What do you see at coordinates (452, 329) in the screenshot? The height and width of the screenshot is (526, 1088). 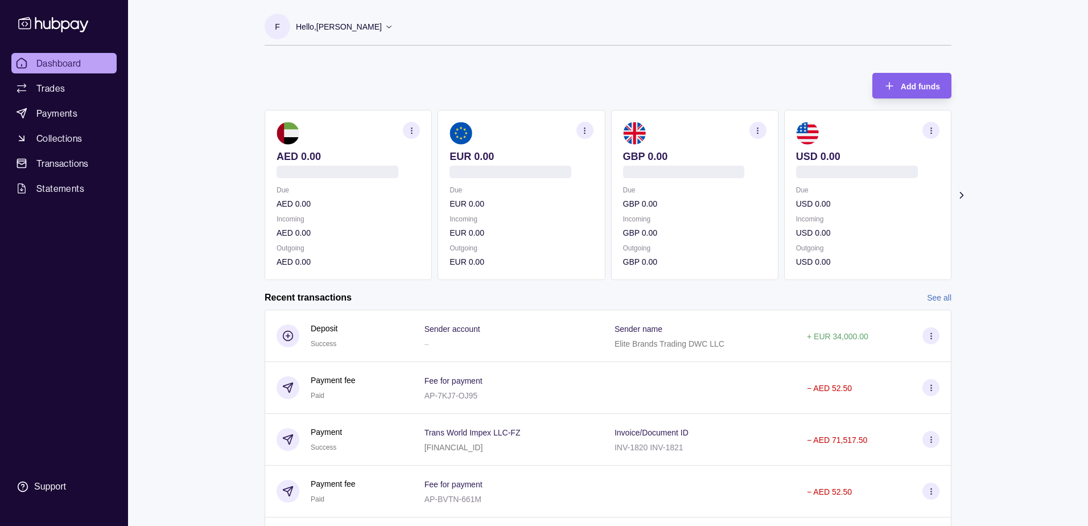 I see `p: Sender account` at bounding box center [452, 329].